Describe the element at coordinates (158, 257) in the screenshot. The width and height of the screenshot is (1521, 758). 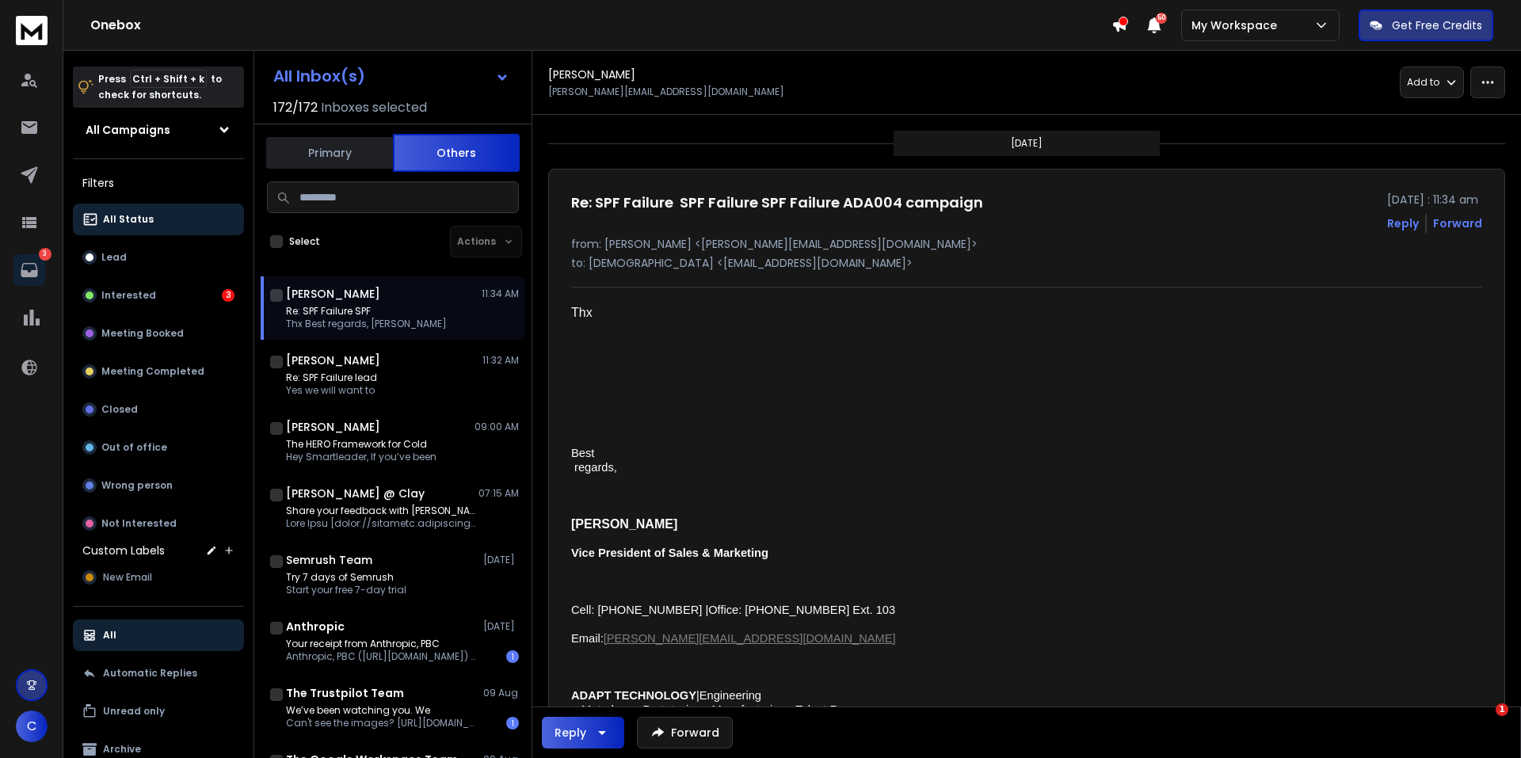
I see `button: Lead` at that location.